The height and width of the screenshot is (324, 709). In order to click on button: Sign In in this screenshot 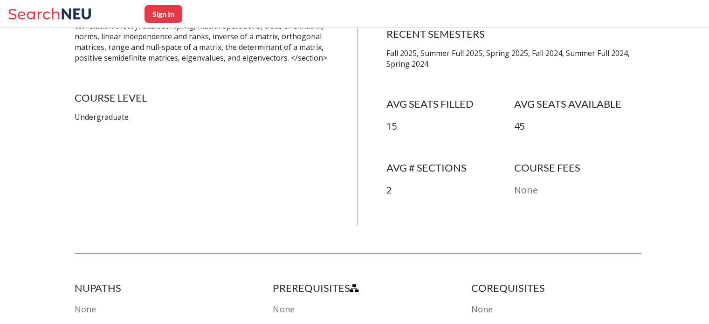, I will do `click(163, 14)`.